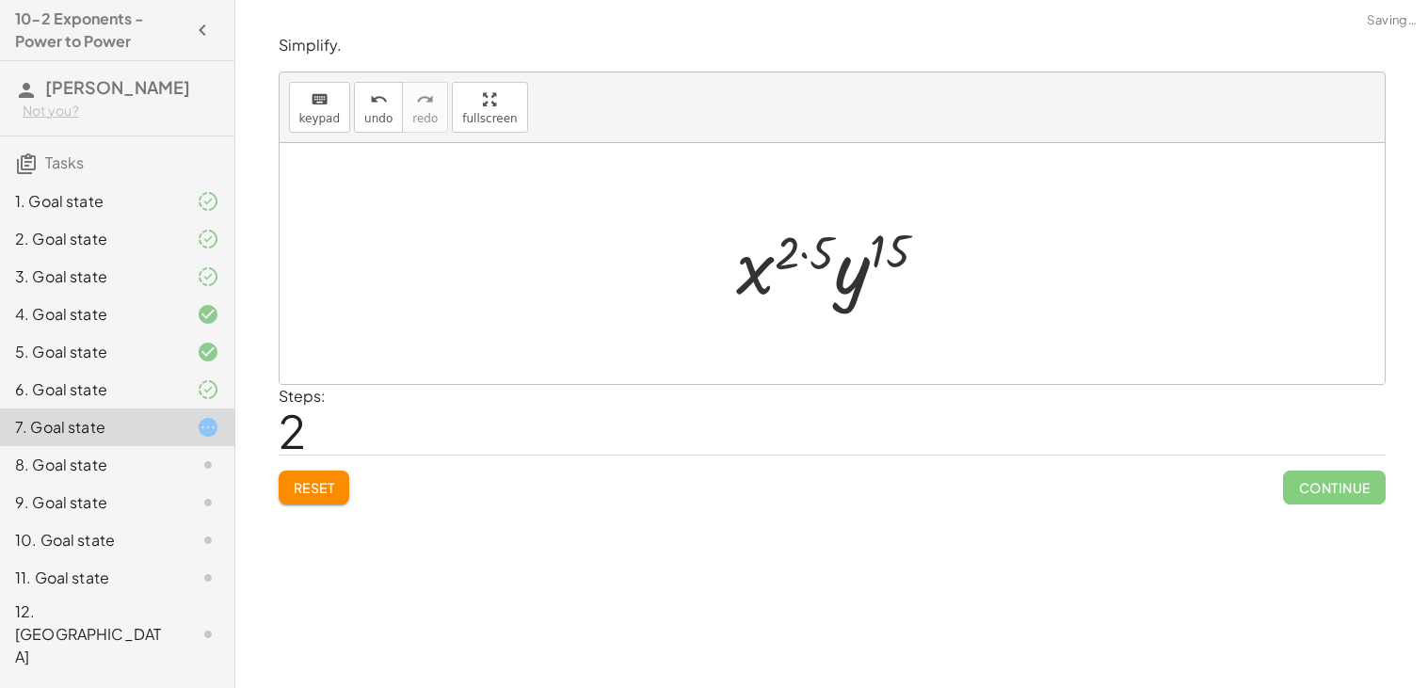 The height and width of the screenshot is (688, 1428). I want to click on div: 4. Goal state, so click(90, 315).